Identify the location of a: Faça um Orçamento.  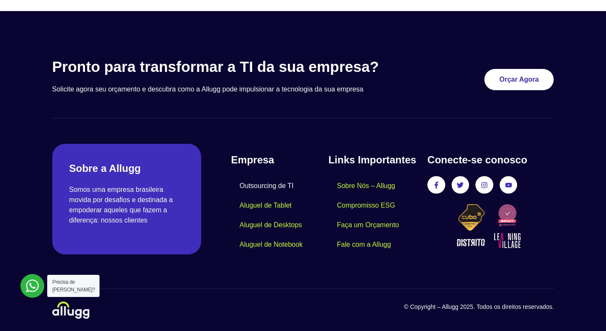
(368, 225).